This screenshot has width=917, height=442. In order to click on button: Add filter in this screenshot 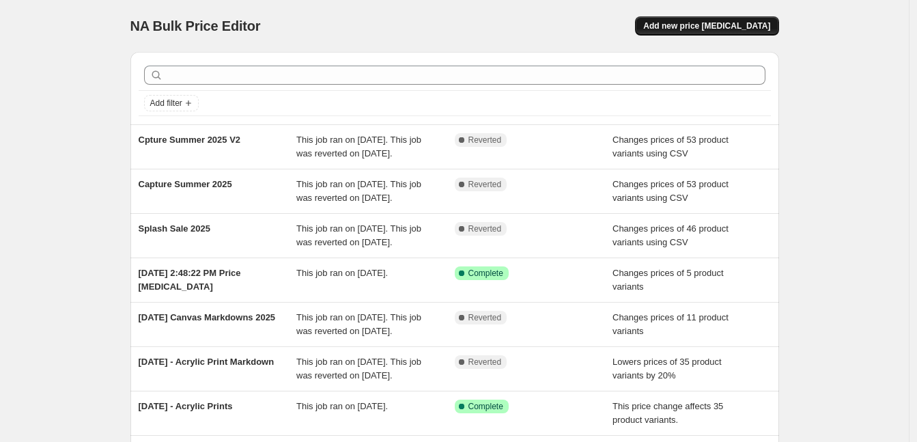, I will do `click(171, 103)`.